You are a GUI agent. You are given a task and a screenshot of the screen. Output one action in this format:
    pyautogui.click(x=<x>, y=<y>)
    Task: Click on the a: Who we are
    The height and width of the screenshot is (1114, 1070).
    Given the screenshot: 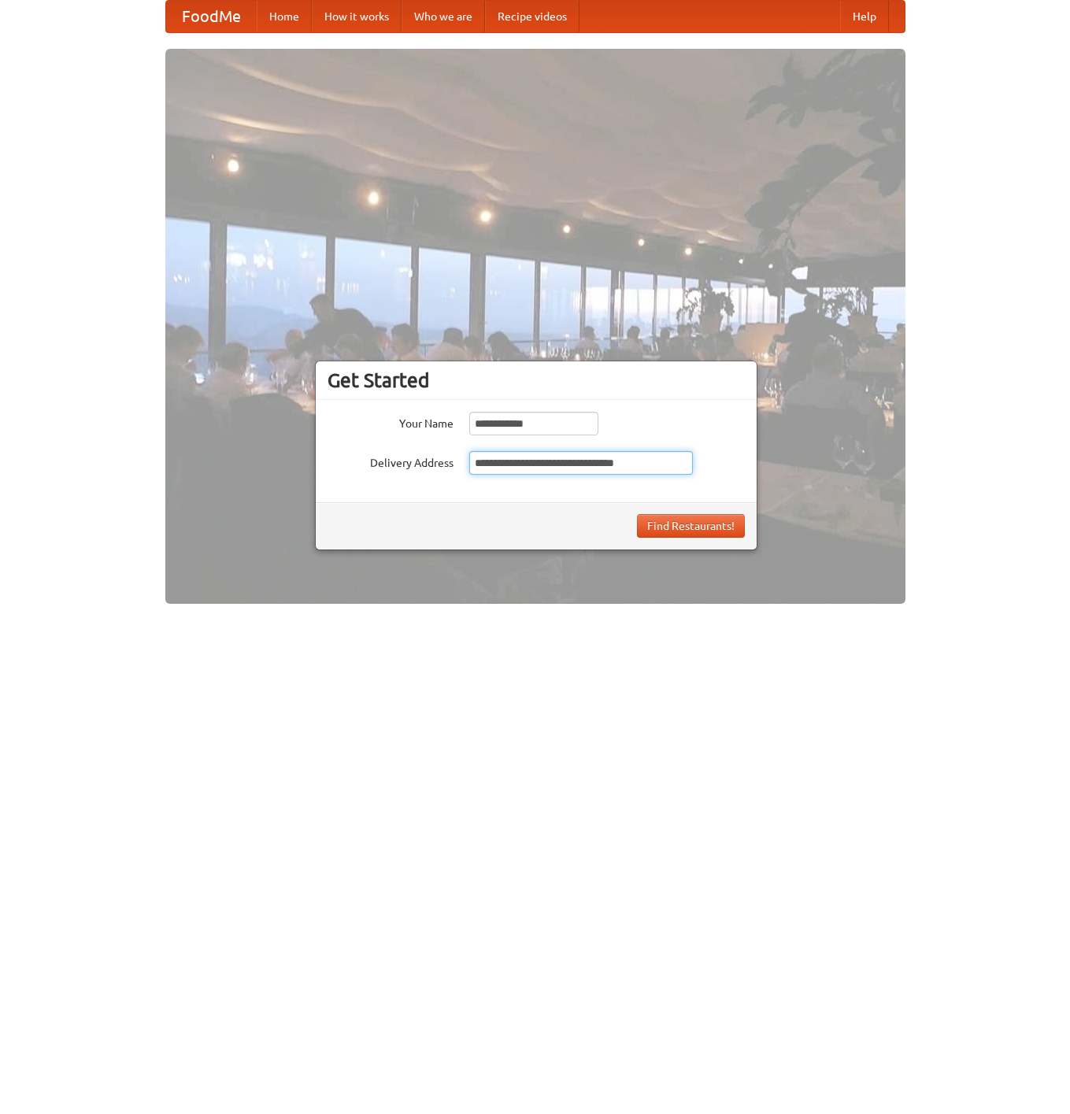 What is the action you would take?
    pyautogui.click(x=443, y=17)
    